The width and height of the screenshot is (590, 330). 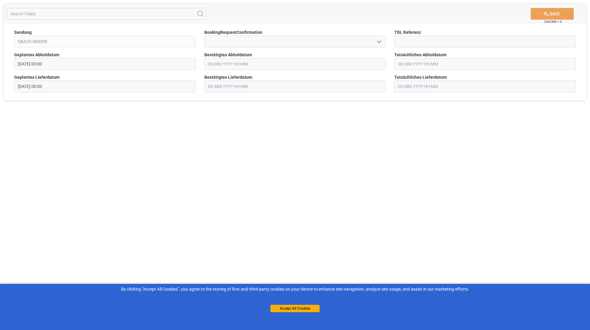 I want to click on span: Tatsächliches Lieferdatum, so click(x=421, y=77).